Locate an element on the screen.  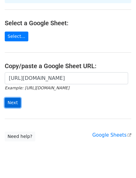
a: Select... is located at coordinates (16, 36).